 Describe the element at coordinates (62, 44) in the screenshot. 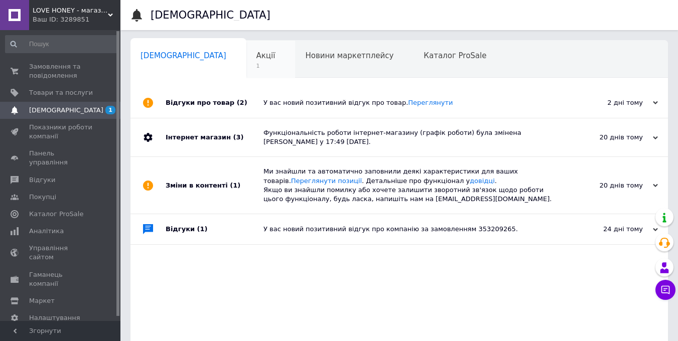

I see `input: Пошук` at that location.